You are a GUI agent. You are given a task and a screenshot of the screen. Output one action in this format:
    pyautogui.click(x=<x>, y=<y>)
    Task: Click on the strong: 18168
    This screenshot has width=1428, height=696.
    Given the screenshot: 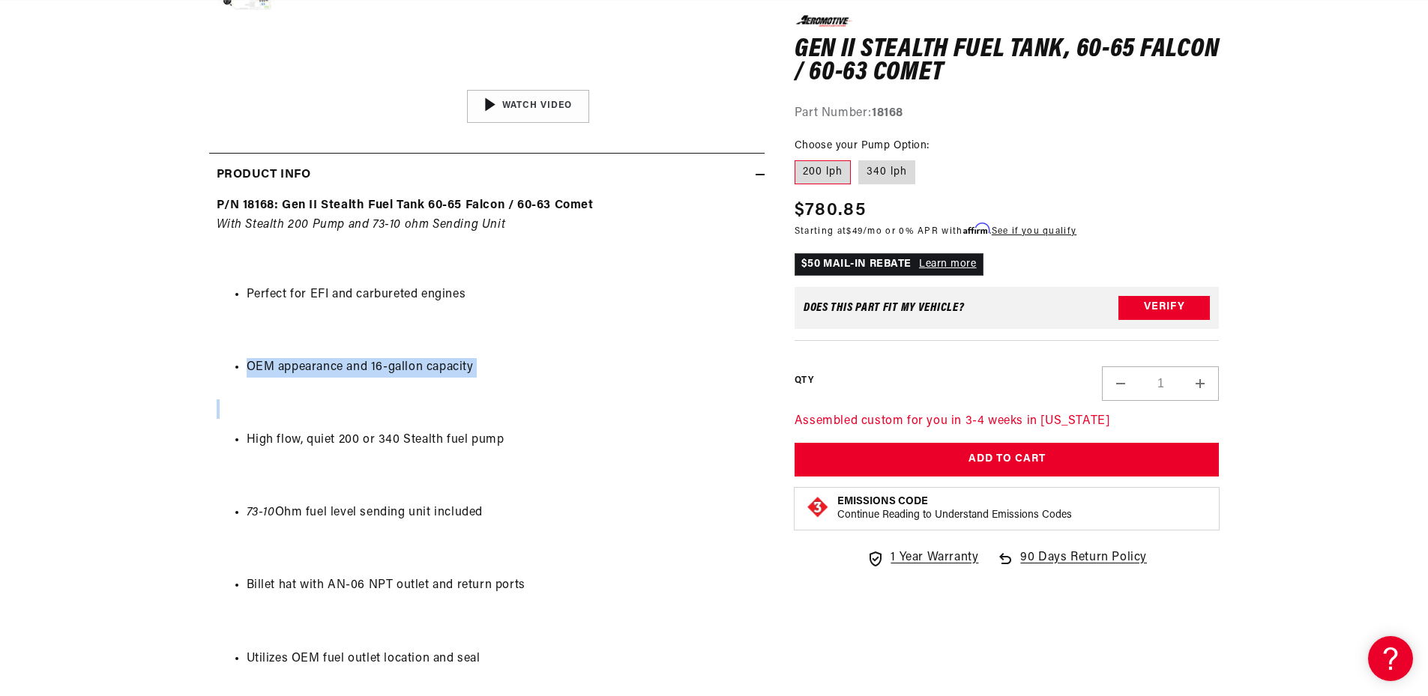 What is the action you would take?
    pyautogui.click(x=887, y=112)
    